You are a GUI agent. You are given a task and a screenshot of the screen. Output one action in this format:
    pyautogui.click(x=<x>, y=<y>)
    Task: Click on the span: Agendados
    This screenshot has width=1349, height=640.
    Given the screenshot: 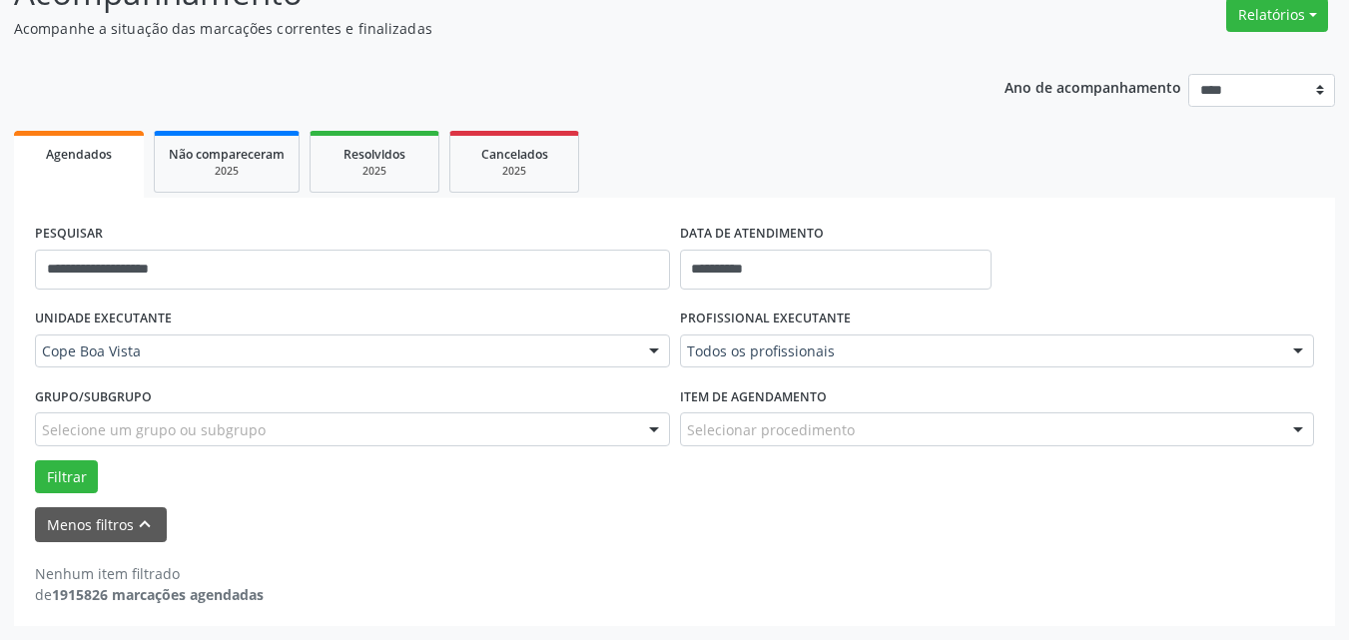 What is the action you would take?
    pyautogui.click(x=79, y=154)
    